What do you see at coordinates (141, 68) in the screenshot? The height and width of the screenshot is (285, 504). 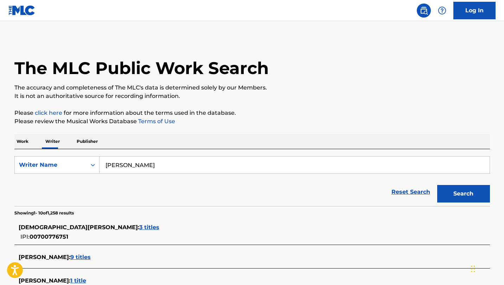 I see `h1: The MLC Public Work Search` at bounding box center [141, 68].